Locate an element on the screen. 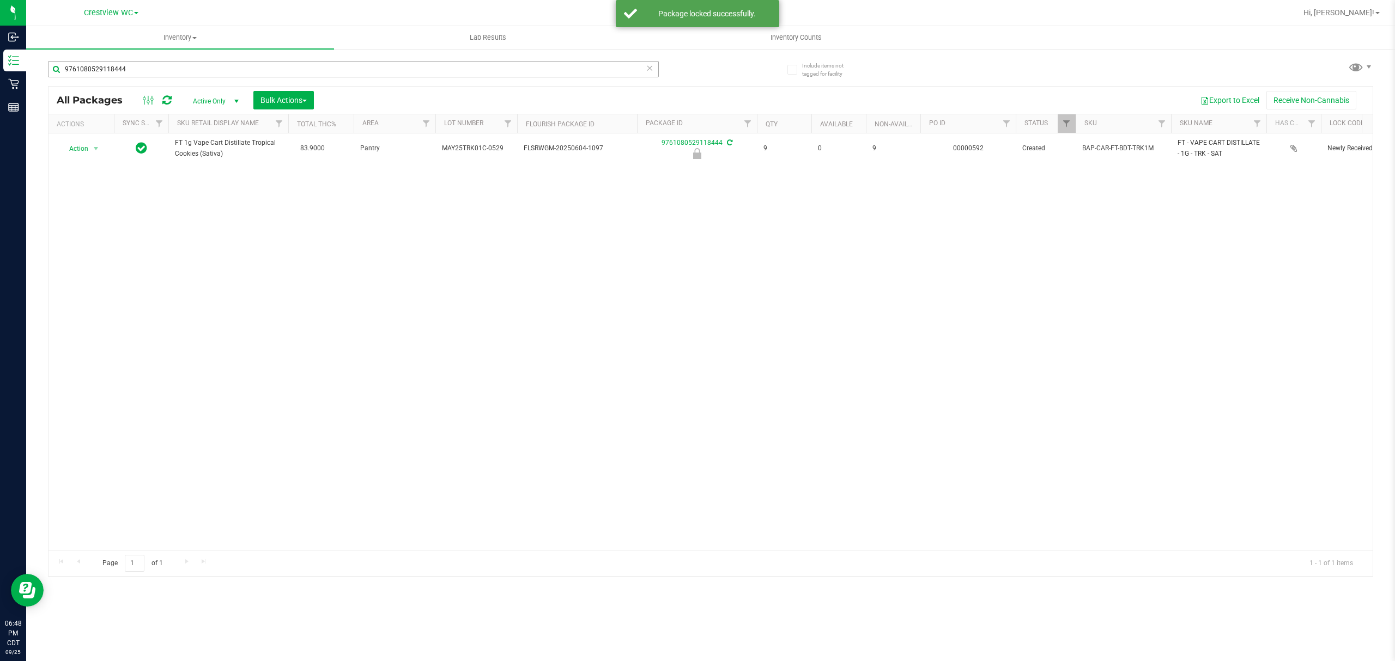 This screenshot has height=661, width=1395. button: Export to Excel is located at coordinates (1230, 100).